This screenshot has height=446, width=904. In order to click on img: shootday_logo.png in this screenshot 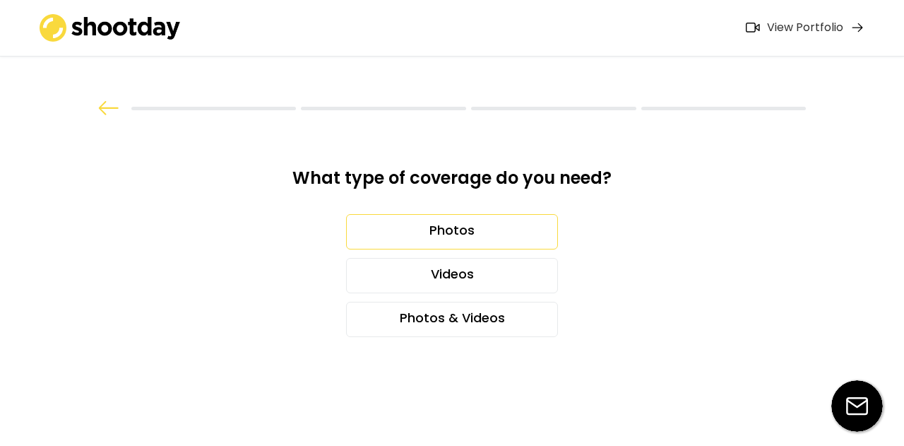, I will do `click(110, 28)`.